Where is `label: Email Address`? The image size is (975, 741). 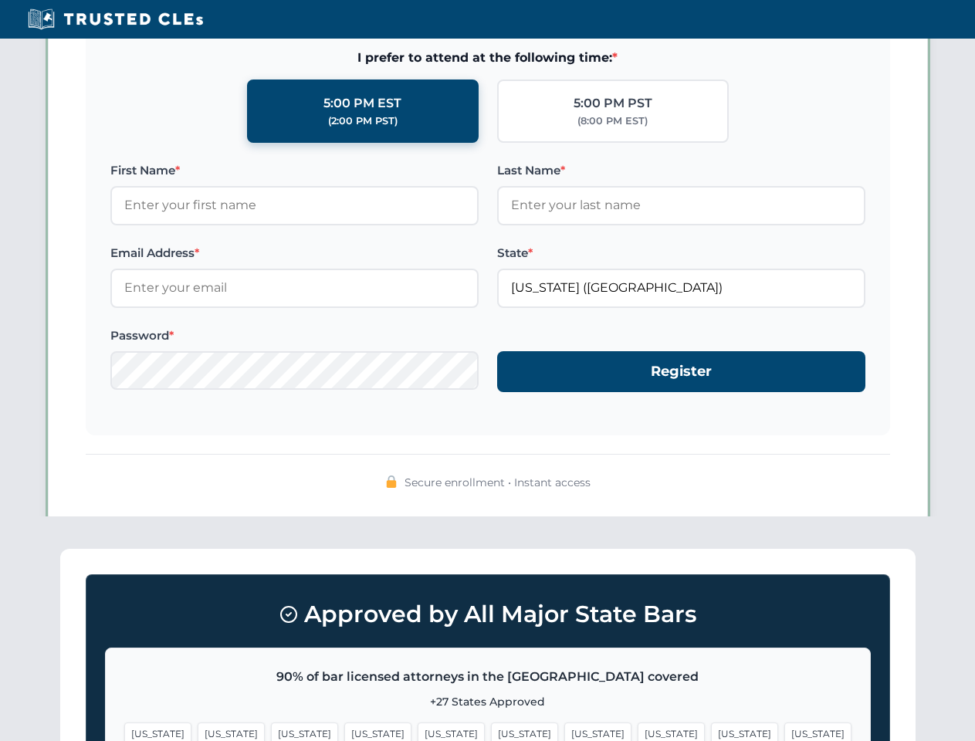
label: Email Address is located at coordinates (294, 253).